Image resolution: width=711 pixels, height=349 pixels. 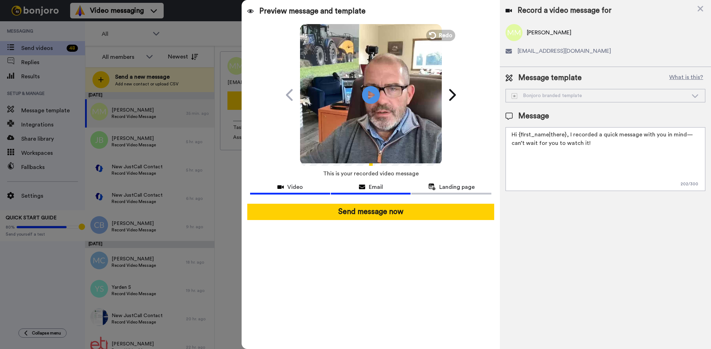 I want to click on span: This is your recorded video message, so click(x=371, y=173).